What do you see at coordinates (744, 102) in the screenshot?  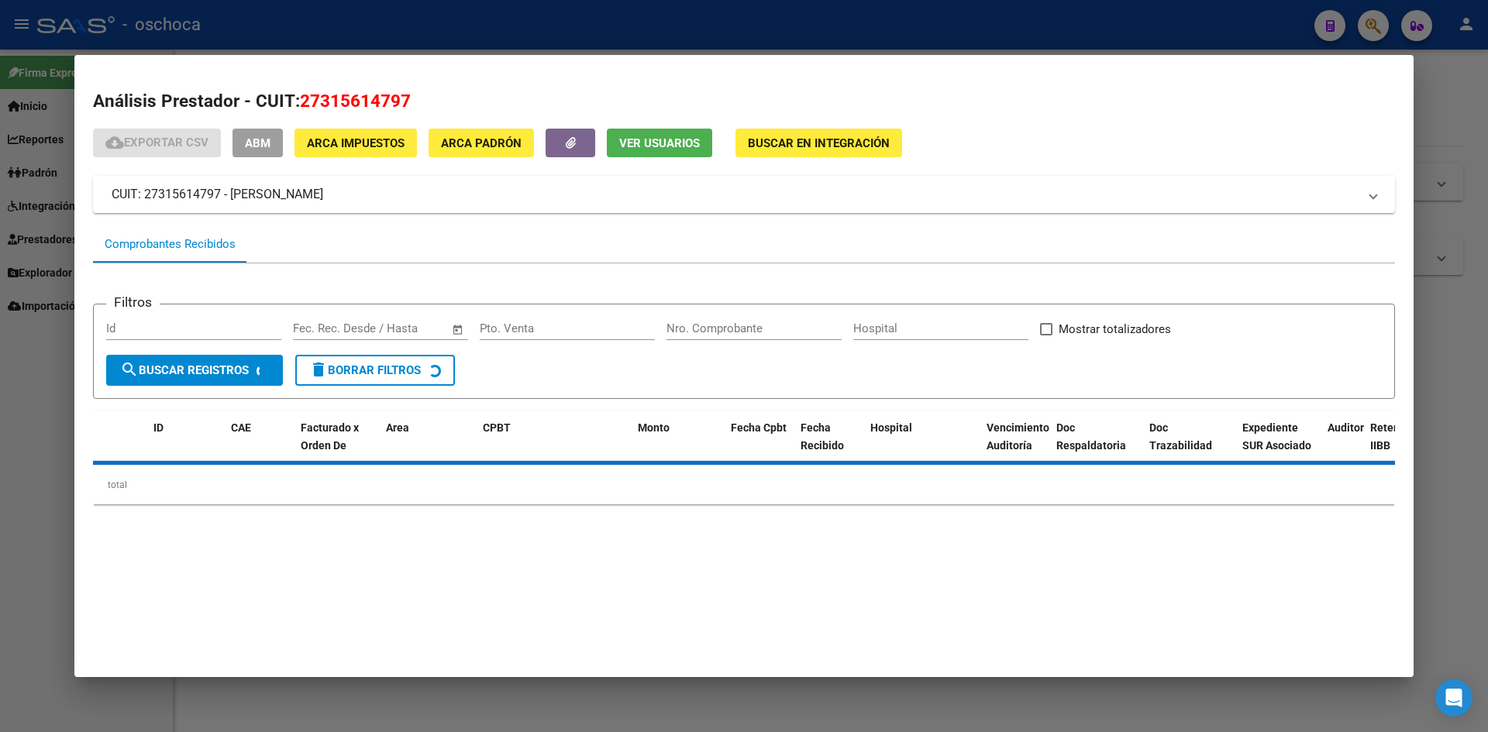 I see `h2: Análisis Prestador - CUIT:` at bounding box center [744, 102].